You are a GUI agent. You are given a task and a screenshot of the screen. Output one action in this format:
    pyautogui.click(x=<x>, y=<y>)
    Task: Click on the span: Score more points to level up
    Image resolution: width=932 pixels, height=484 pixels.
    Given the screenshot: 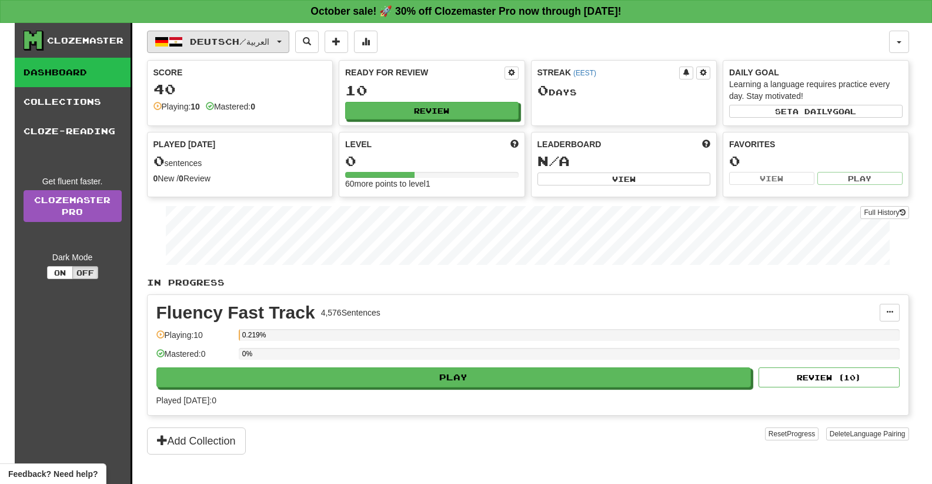 What is the action you would take?
    pyautogui.click(x=515, y=144)
    